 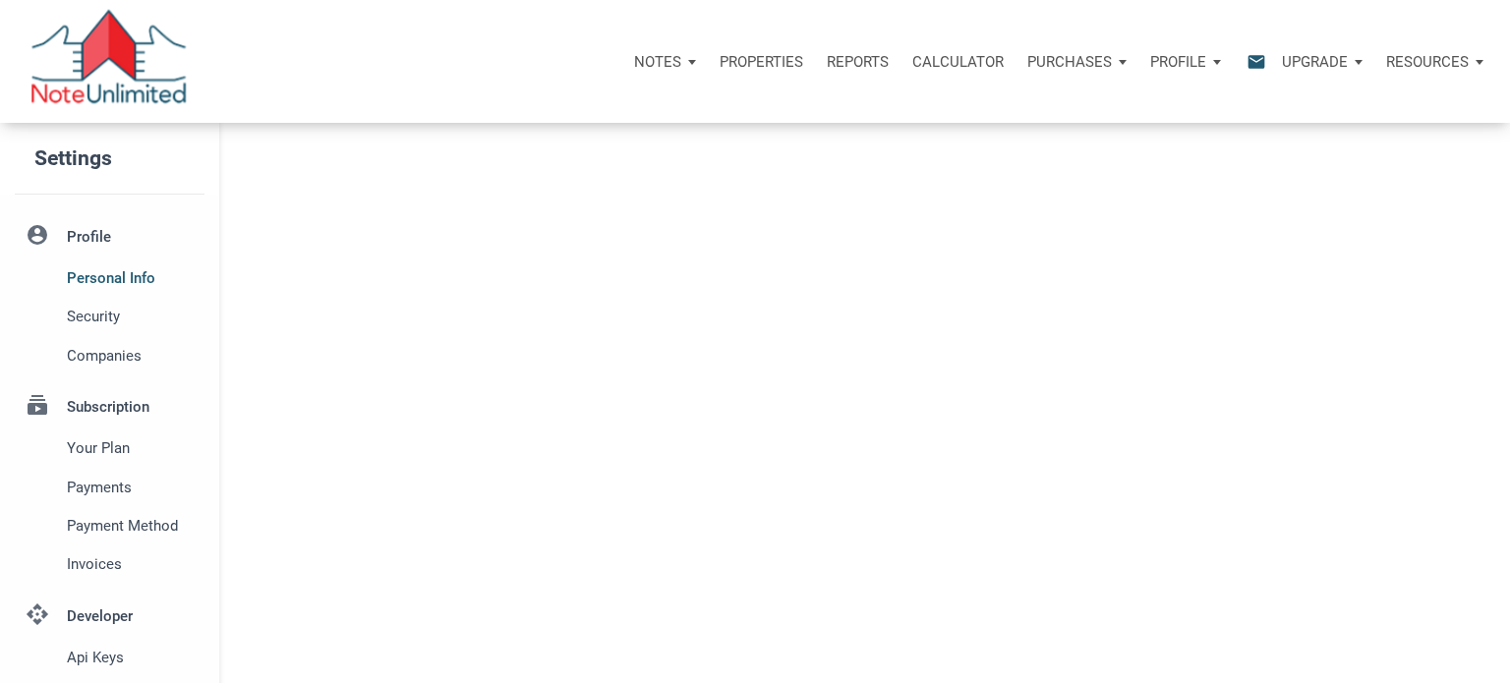 What do you see at coordinates (132, 356) in the screenshot?
I see `span: Companies` at bounding box center [132, 356].